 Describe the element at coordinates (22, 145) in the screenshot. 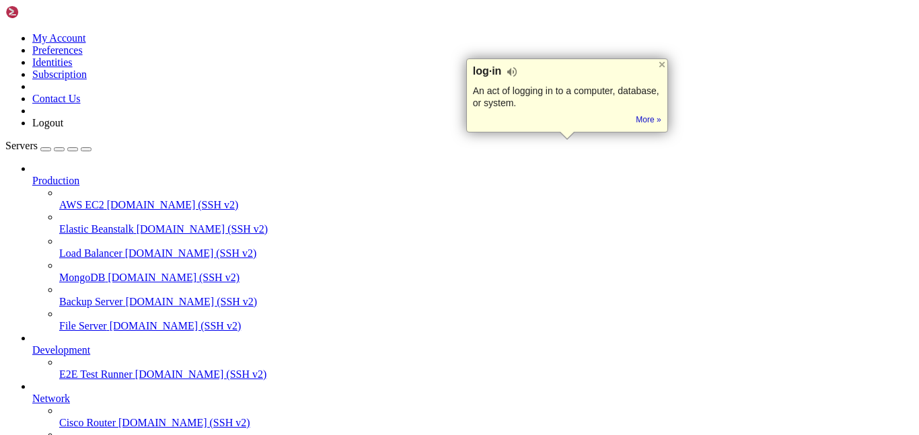

I see `span: Servers` at that location.